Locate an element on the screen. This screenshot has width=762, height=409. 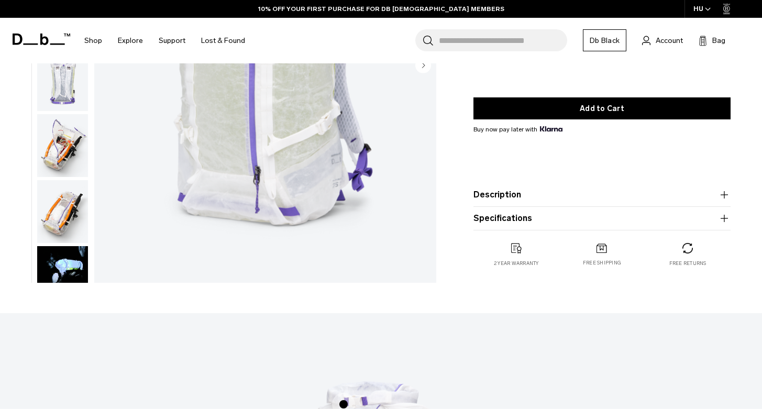
img: Weigh_Lighter_Backpack_25L_4.png is located at coordinates (62, 146).